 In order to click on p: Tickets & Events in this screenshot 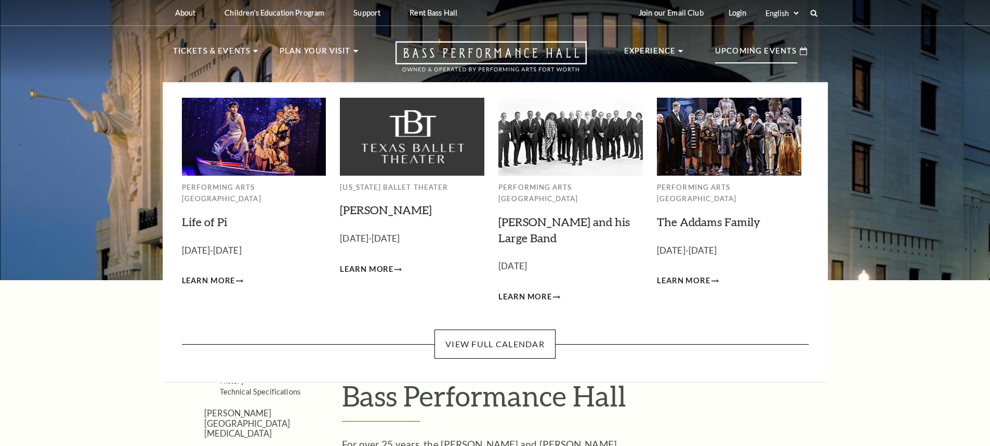, I will do `click(212, 54)`.